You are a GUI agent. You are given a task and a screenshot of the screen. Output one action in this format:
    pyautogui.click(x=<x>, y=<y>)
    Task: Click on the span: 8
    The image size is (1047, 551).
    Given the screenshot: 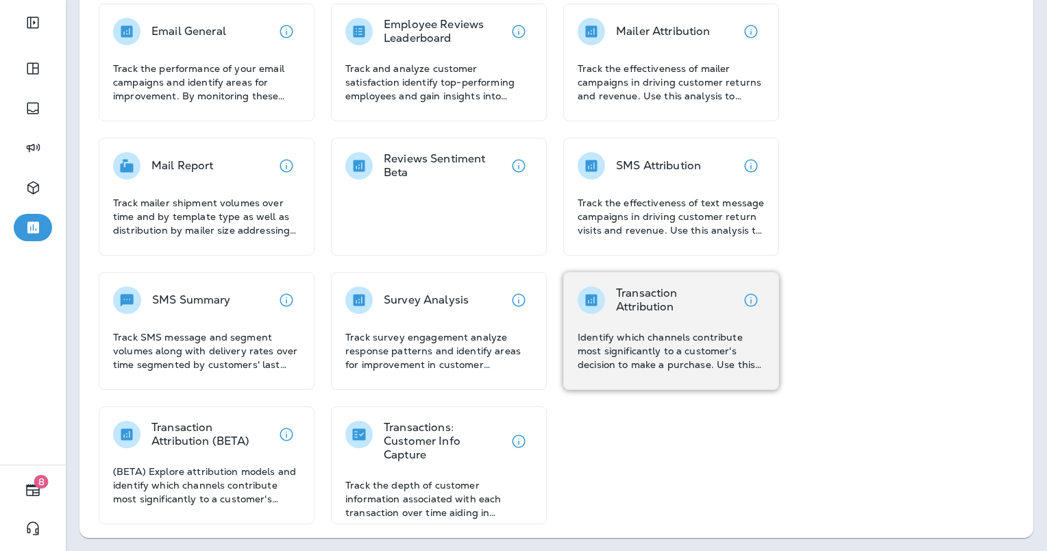 What is the action you would take?
    pyautogui.click(x=41, y=482)
    